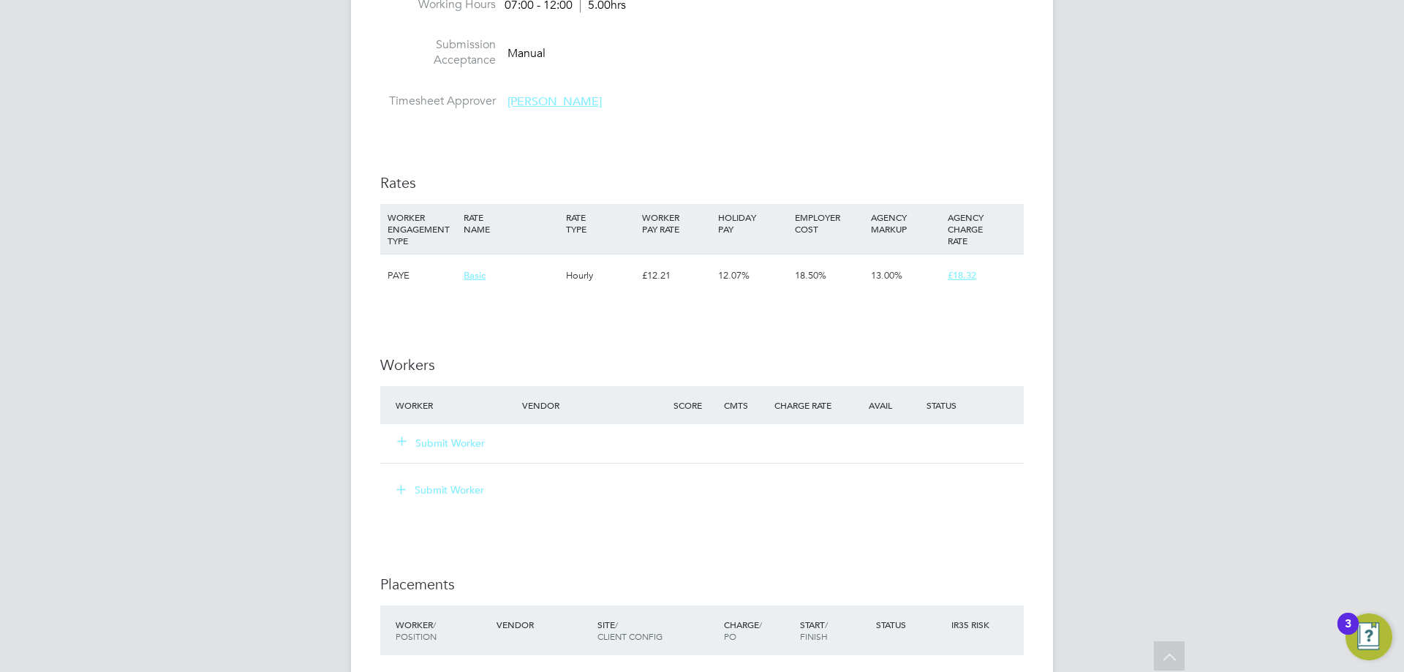 The image size is (1404, 672). What do you see at coordinates (743, 630) in the screenshot?
I see `span: / PO` at bounding box center [743, 630].